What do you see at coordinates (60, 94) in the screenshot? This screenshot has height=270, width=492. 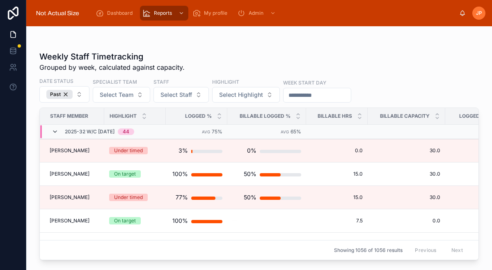 I see `button: Unselect PAST` at bounding box center [60, 94].